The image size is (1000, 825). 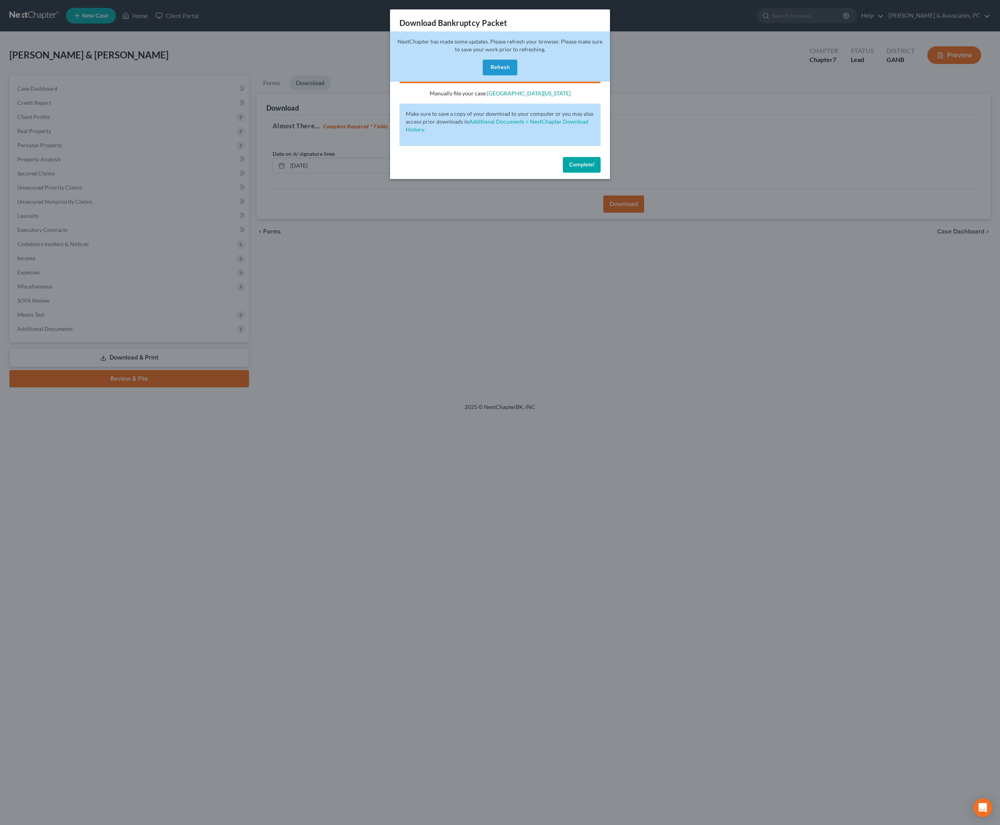 I want to click on button: Complete!, so click(x=582, y=165).